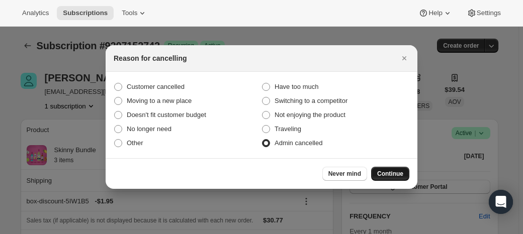 The height and width of the screenshot is (234, 523). Describe the element at coordinates (166, 115) in the screenshot. I see `span: Doesn't fit customer budget` at that location.